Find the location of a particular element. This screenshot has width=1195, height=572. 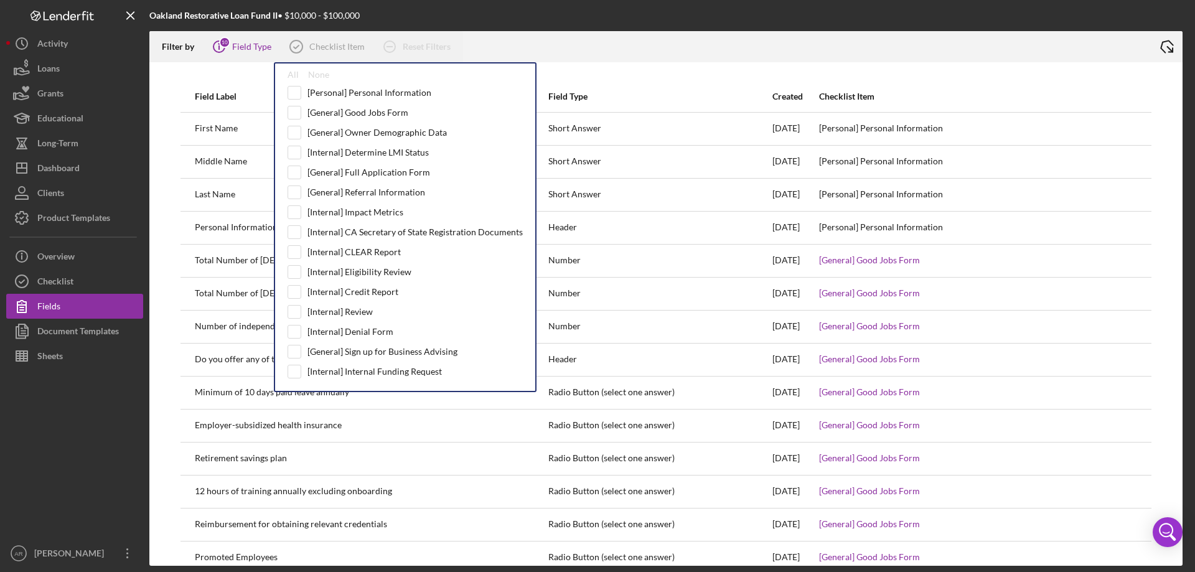

div: Fields is located at coordinates (49, 307).